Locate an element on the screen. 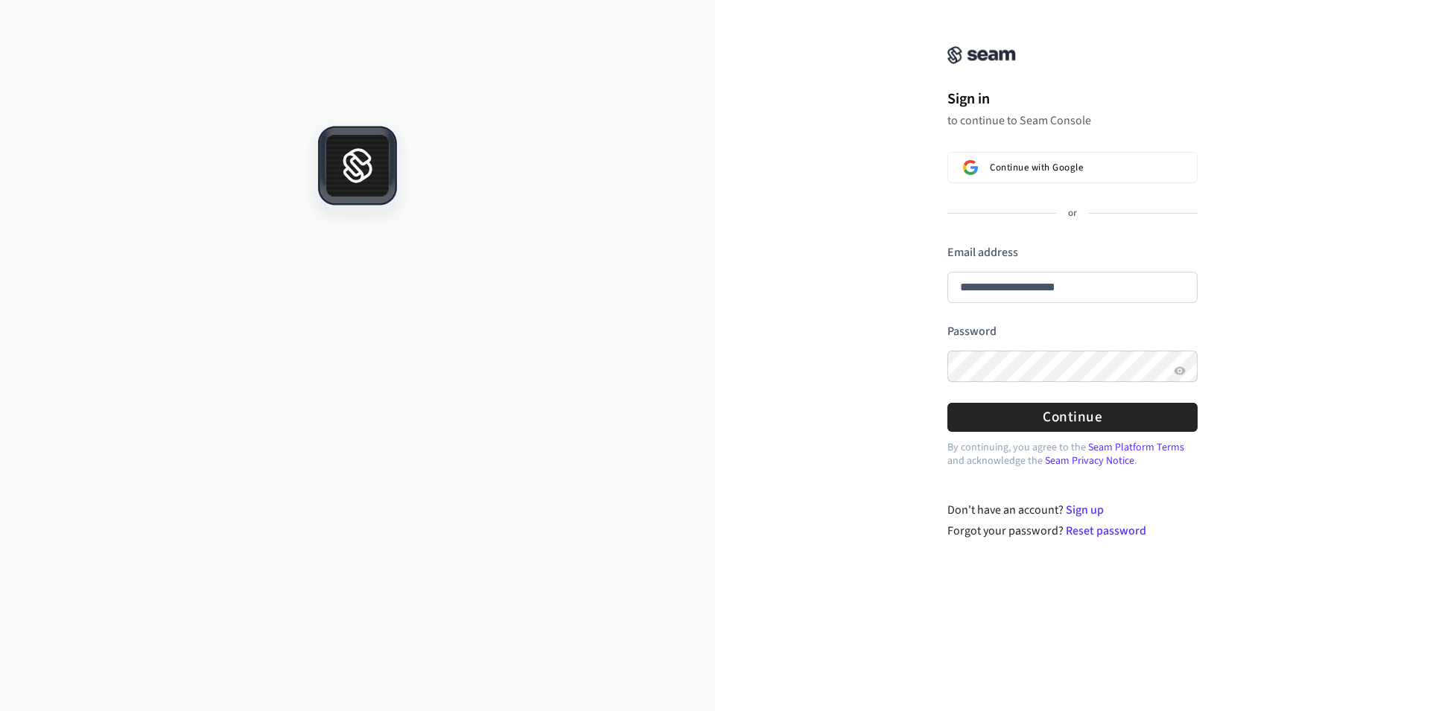 This screenshot has height=711, width=1430. label: Password is located at coordinates (972, 331).